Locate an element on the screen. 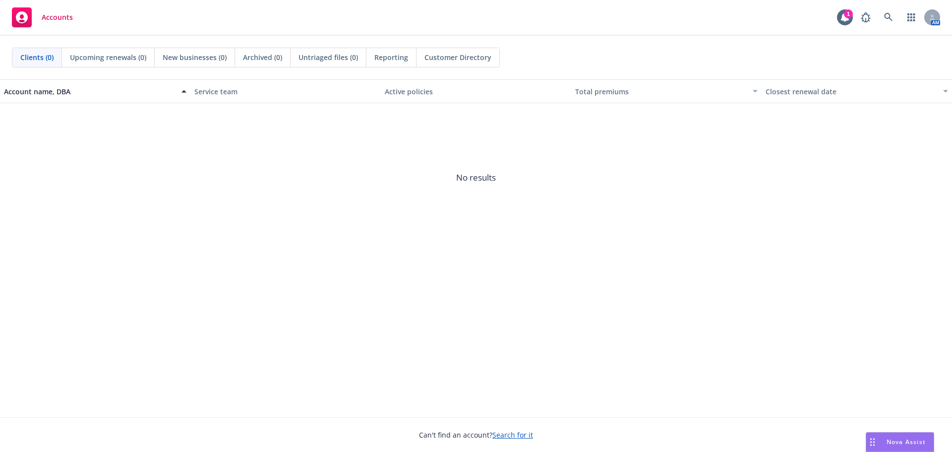 The height and width of the screenshot is (452, 952). button: Closest renewal date is located at coordinates (857, 91).